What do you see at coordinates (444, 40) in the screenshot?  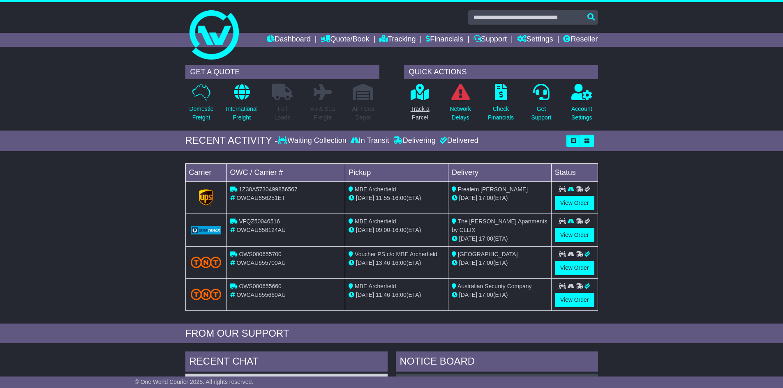 I see `a: Financials` at bounding box center [444, 40].